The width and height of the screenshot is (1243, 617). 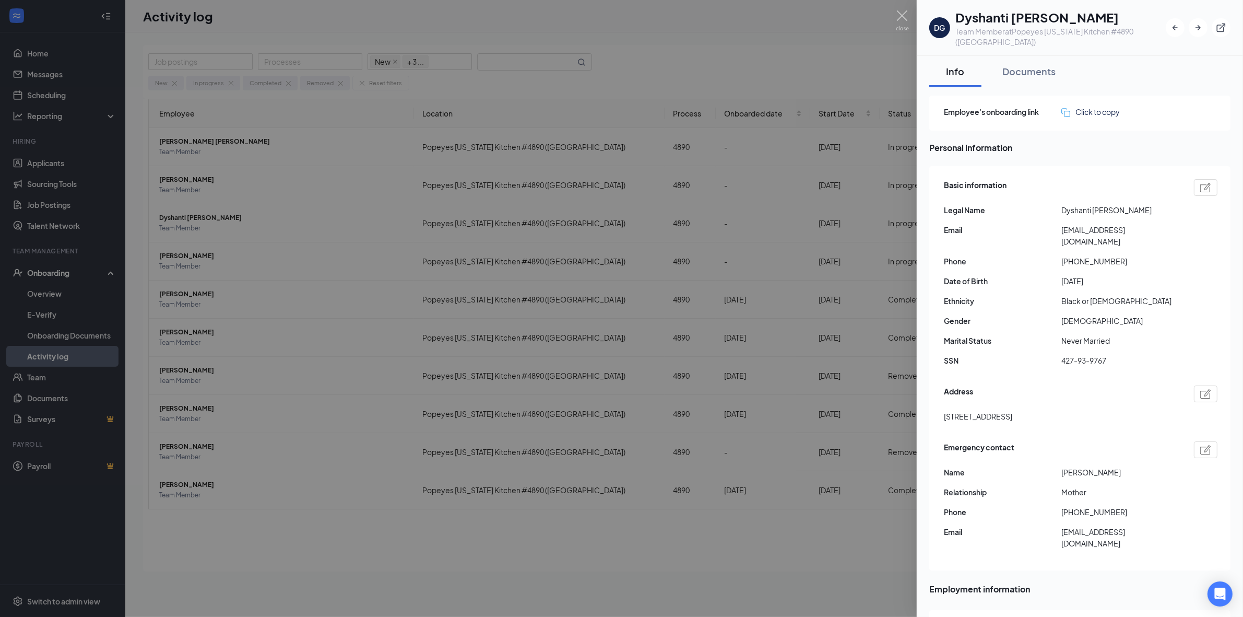 What do you see at coordinates (1091, 112) in the screenshot?
I see `button: Click to copy` at bounding box center [1091, 112].